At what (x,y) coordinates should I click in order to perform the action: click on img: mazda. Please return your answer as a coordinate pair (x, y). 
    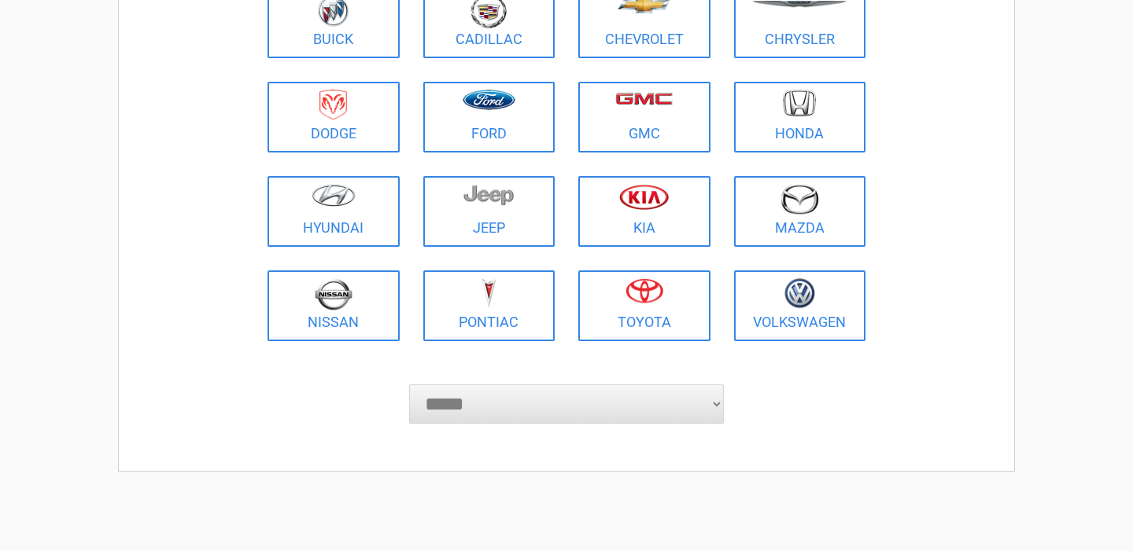
    Looking at the image, I should click on (799, 199).